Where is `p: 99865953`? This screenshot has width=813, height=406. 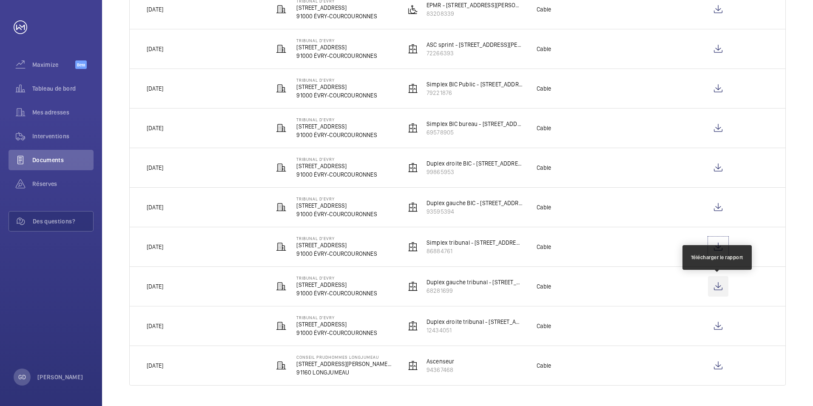
p: 99865953 is located at coordinates (474, 172).